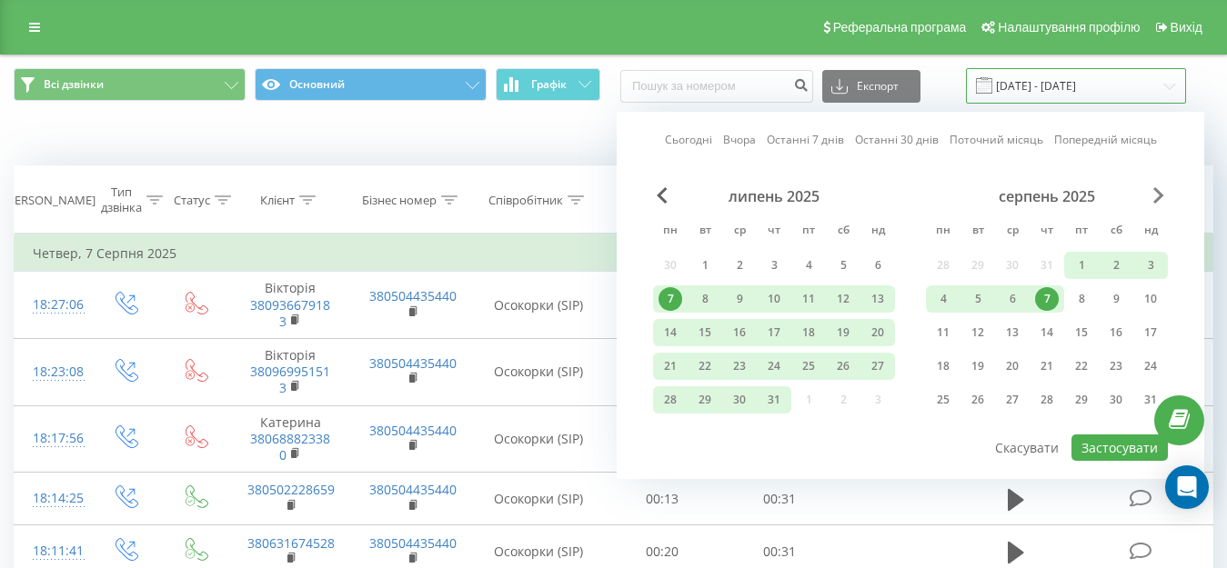 This screenshot has width=1227, height=568. I want to click on td: 00:45, so click(662, 306).